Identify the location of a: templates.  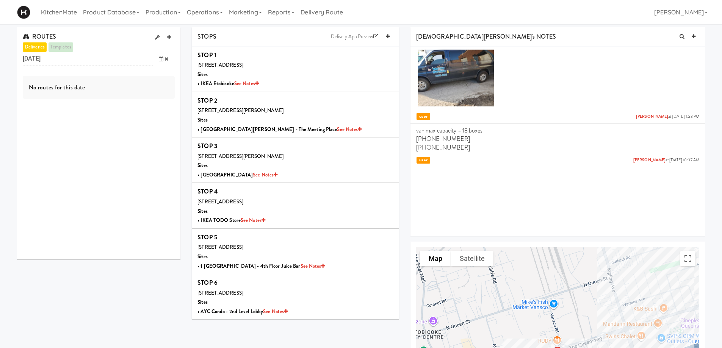
(61, 47).